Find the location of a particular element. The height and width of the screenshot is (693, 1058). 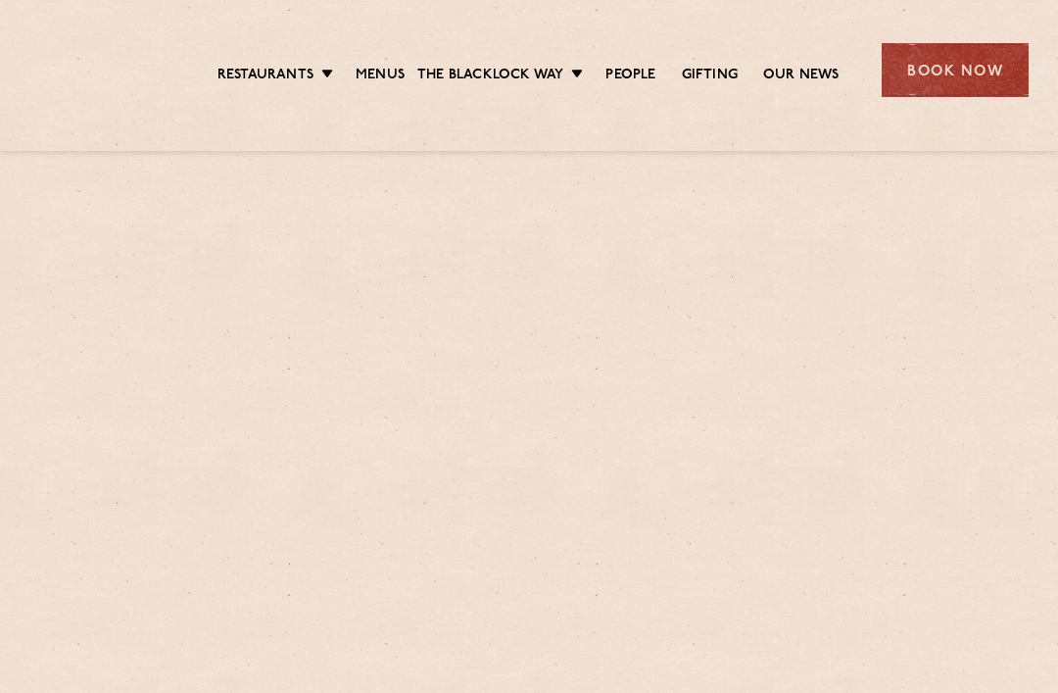

a: Menus is located at coordinates (380, 75).